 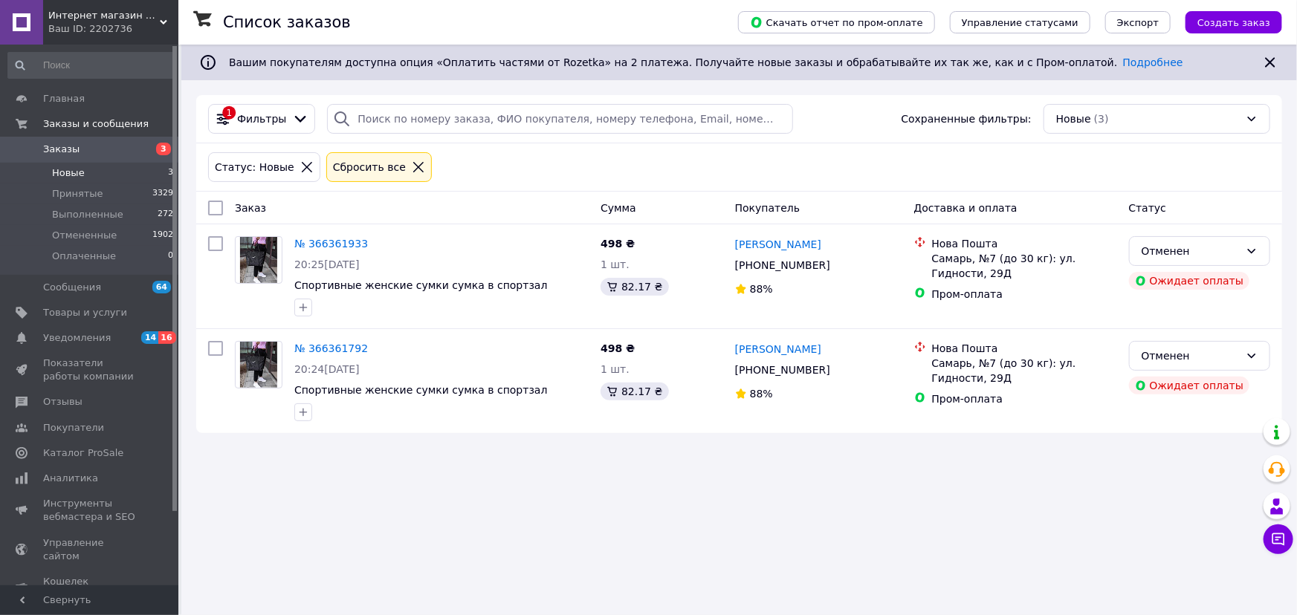 What do you see at coordinates (90, 589) in the screenshot?
I see `span: Кошелек компании` at bounding box center [90, 589].